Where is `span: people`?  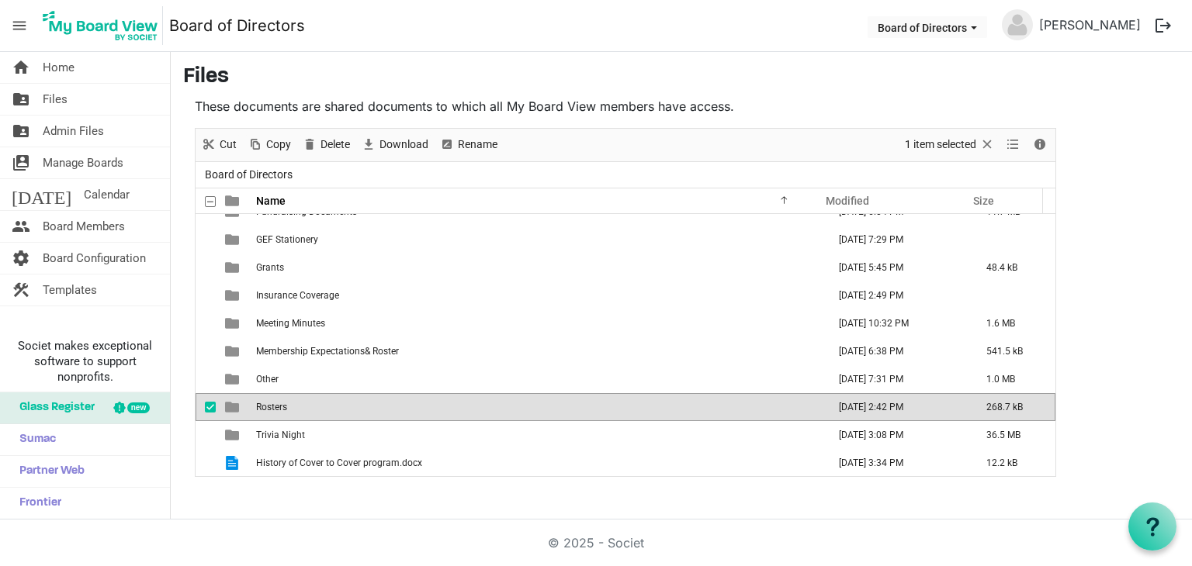 span: people is located at coordinates (21, 227).